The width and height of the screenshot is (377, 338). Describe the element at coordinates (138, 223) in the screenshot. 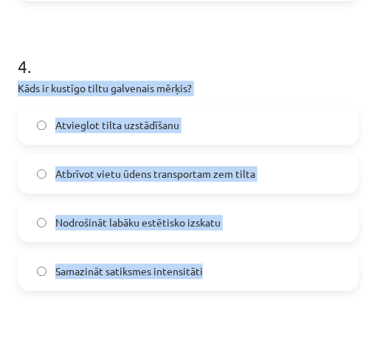

I see `span: Nodrošināt labāku estētisko izskatu` at that location.